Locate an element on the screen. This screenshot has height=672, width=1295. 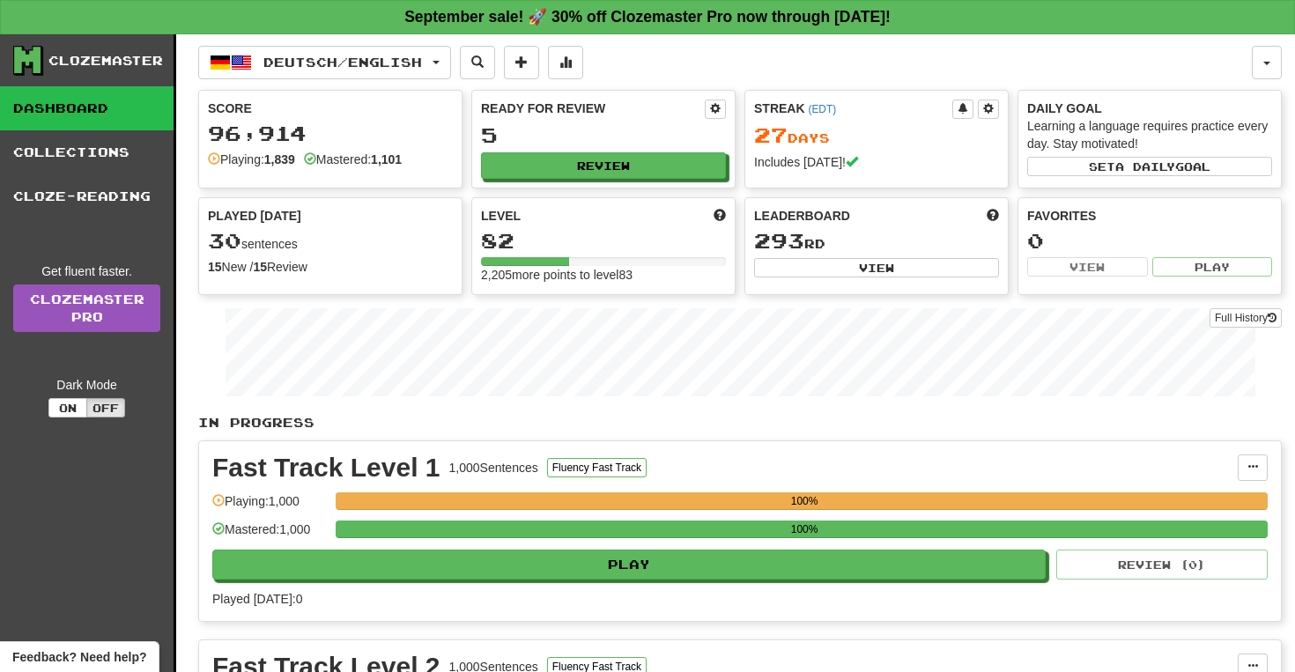
button: Fluency Fast Track is located at coordinates (596, 468).